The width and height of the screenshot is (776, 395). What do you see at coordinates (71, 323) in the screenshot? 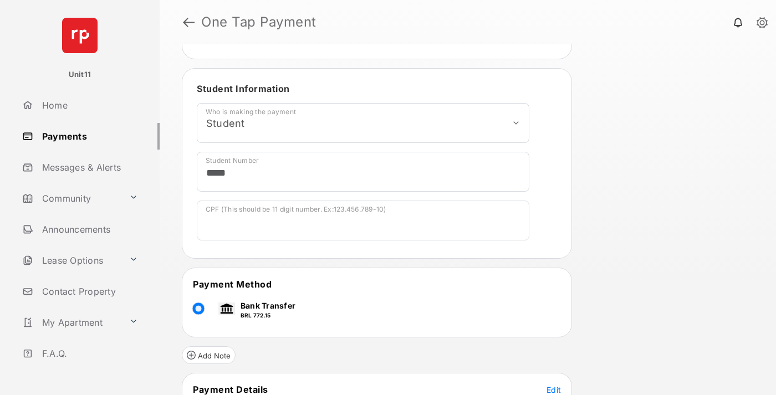
I see `a: My Apartment` at bounding box center [71, 323].